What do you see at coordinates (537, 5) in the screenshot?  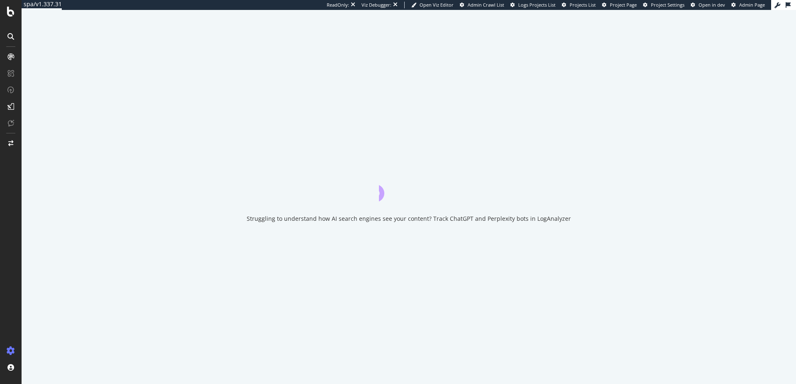 I see `span: Logs Projects List` at bounding box center [537, 5].